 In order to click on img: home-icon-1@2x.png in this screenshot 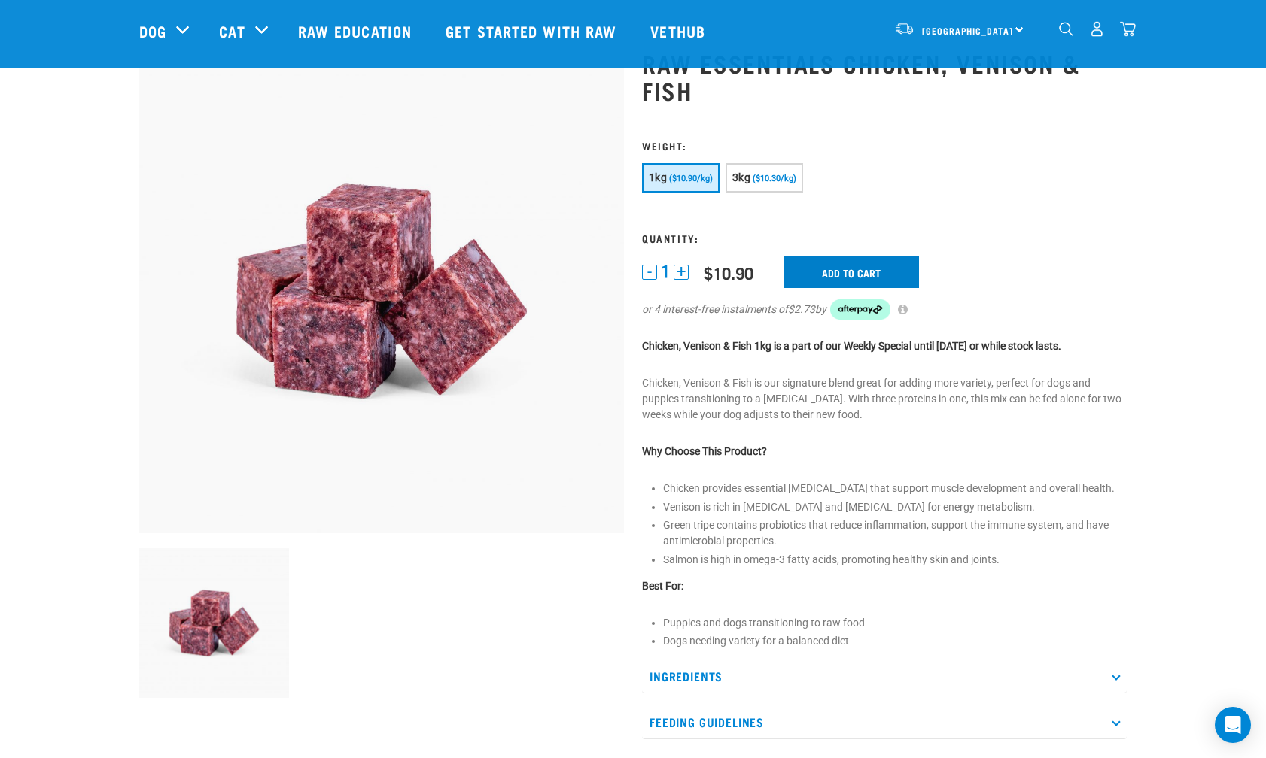, I will do `click(1066, 29)`.